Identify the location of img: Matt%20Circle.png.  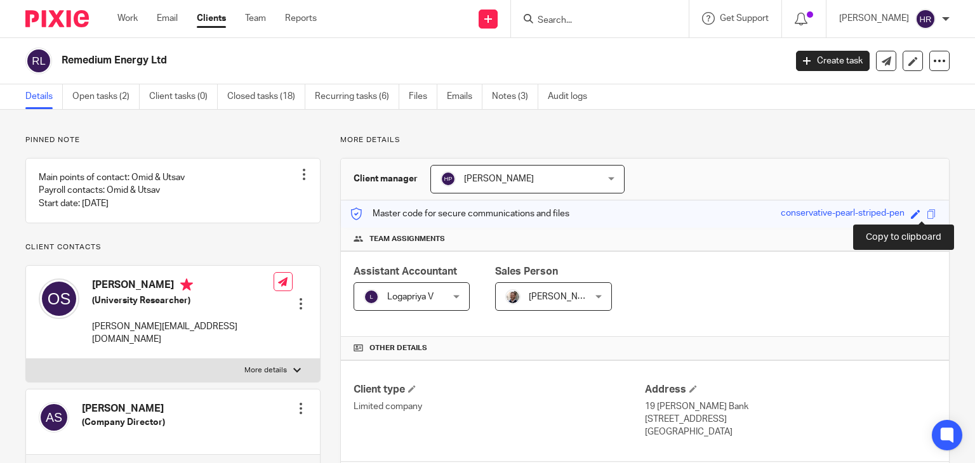
(513, 297).